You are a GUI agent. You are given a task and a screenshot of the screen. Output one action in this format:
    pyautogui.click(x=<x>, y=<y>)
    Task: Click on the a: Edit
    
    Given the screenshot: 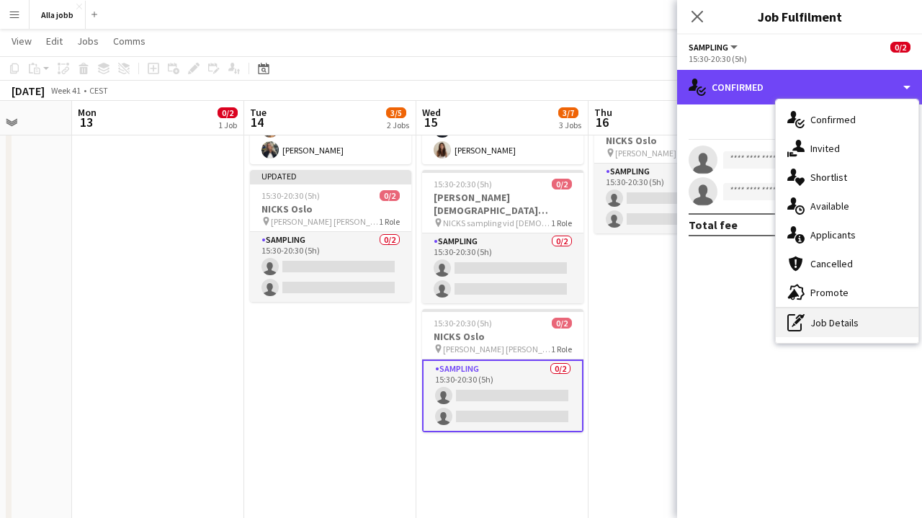 What is the action you would take?
    pyautogui.click(x=54, y=41)
    